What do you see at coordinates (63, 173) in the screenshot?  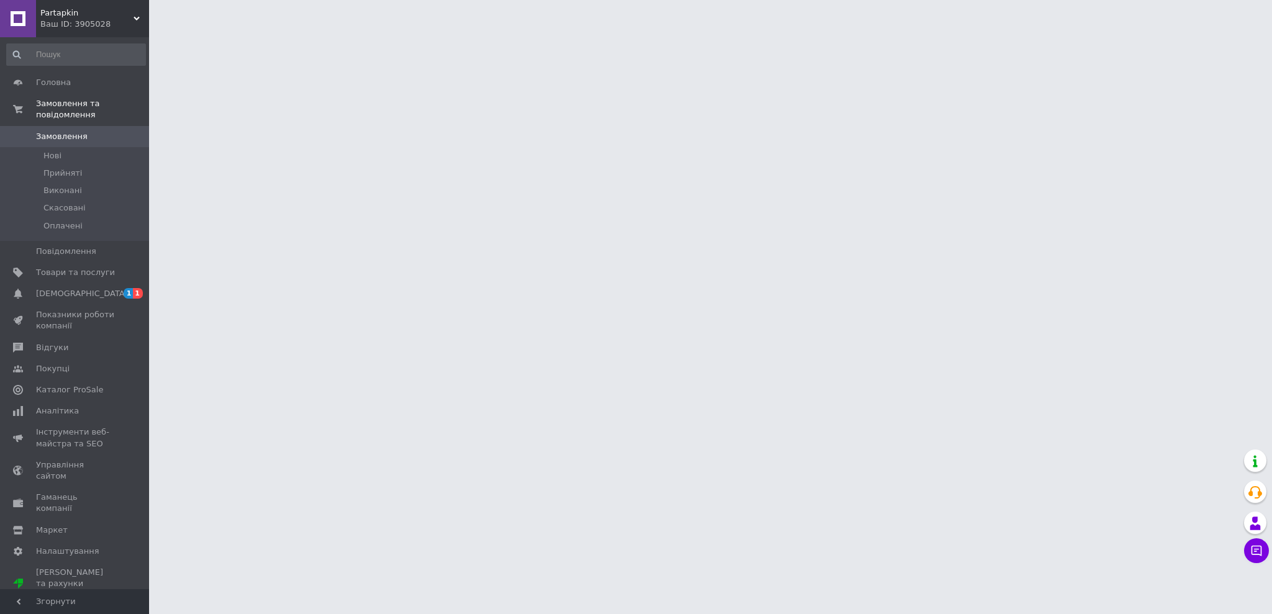 I see `span: Прийняті` at bounding box center [63, 173].